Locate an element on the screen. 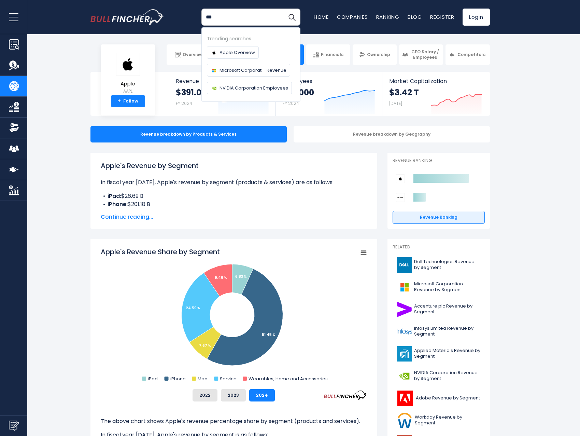 Image resolution: width=580 pixels, height=436 pixels. img: NVDA logo is located at coordinates (404, 376).